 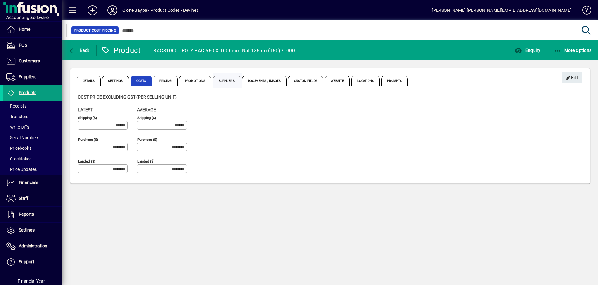 I want to click on span: Write Offs, so click(x=18, y=127).